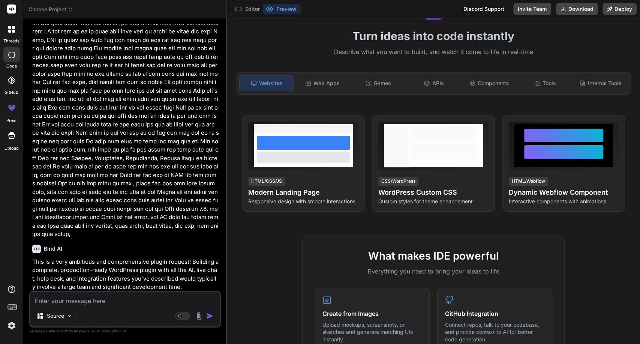 Image resolution: width=640 pixels, height=344 pixels. Describe the element at coordinates (11, 120) in the screenshot. I see `label: prem` at that location.